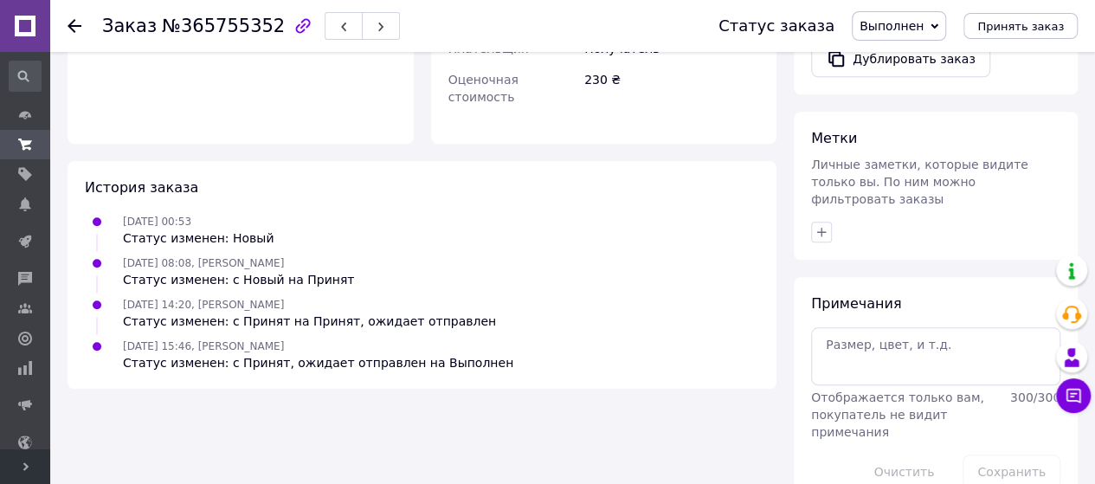 Image resolution: width=1095 pixels, height=484 pixels. What do you see at coordinates (1073, 396) in the screenshot?
I see `button: Чат с покупателем` at bounding box center [1073, 396].